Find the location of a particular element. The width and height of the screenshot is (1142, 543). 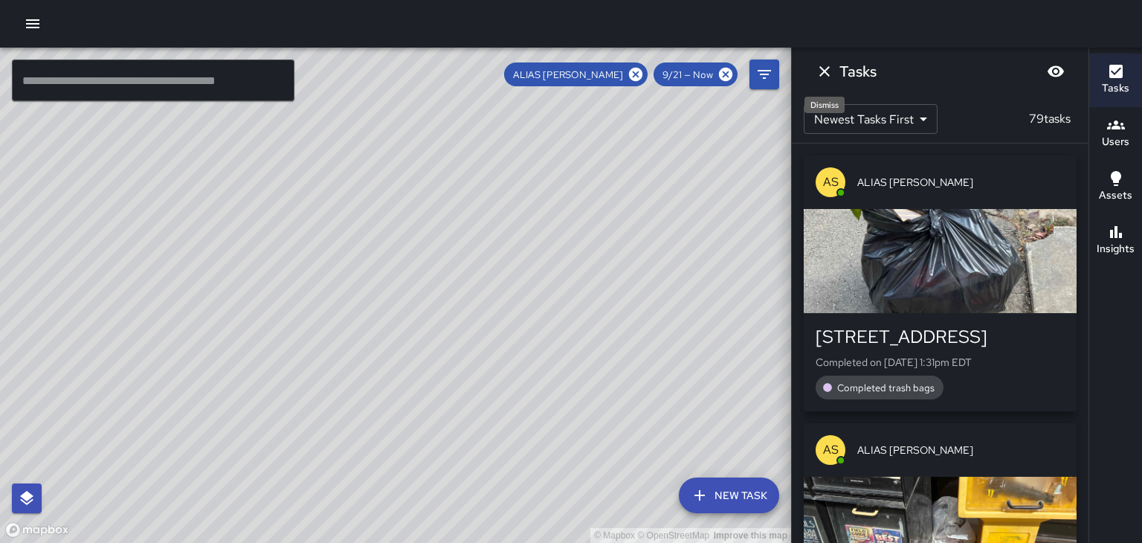

h6: Assets is located at coordinates (1115, 196).